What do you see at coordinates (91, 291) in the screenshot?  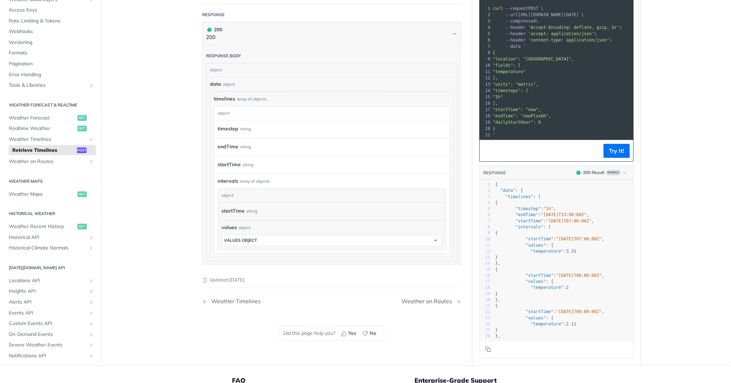 I see `button: Show subpages for Insights API` at bounding box center [91, 291].